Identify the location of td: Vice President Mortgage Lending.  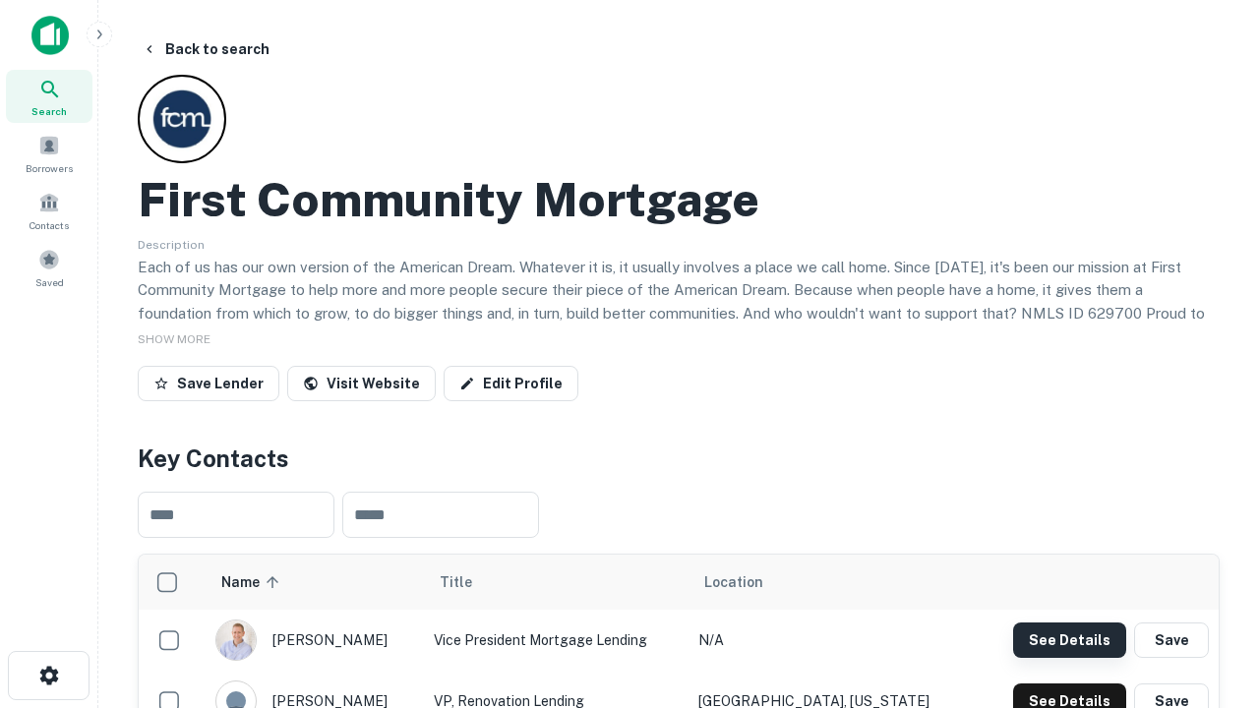
(556, 640).